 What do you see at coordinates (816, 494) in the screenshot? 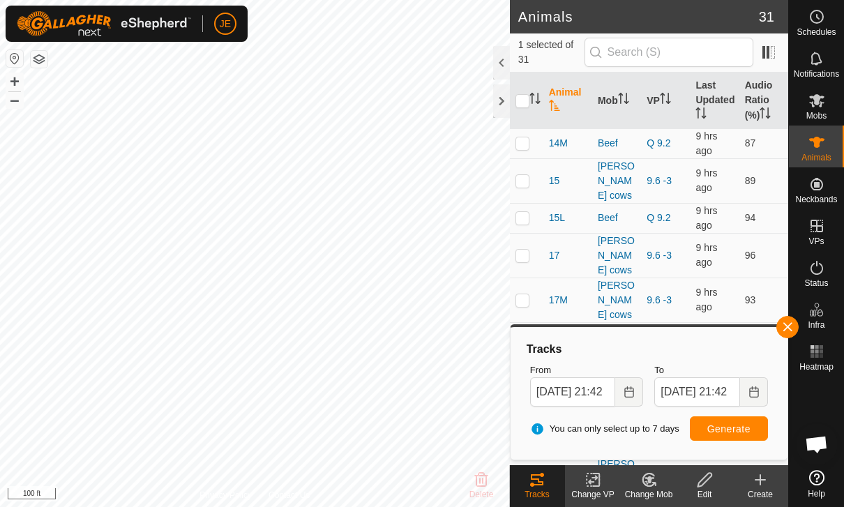
I see `span: Help` at bounding box center [816, 494].